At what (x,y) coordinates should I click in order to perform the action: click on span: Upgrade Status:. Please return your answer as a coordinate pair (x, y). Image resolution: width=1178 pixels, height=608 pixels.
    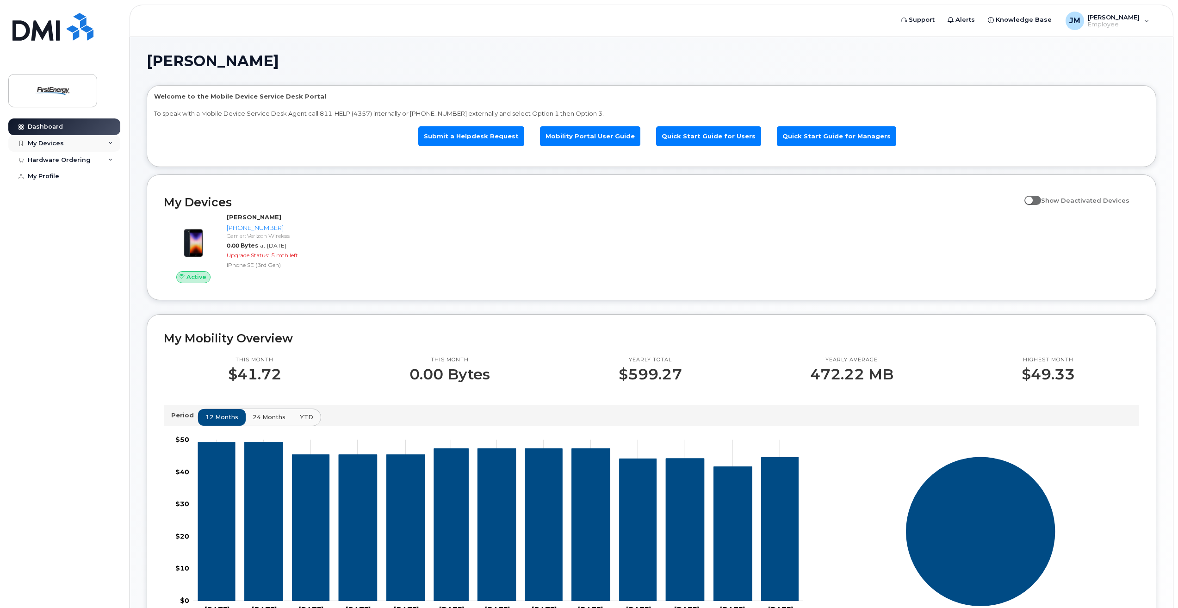
    Looking at the image, I should click on (248, 255).